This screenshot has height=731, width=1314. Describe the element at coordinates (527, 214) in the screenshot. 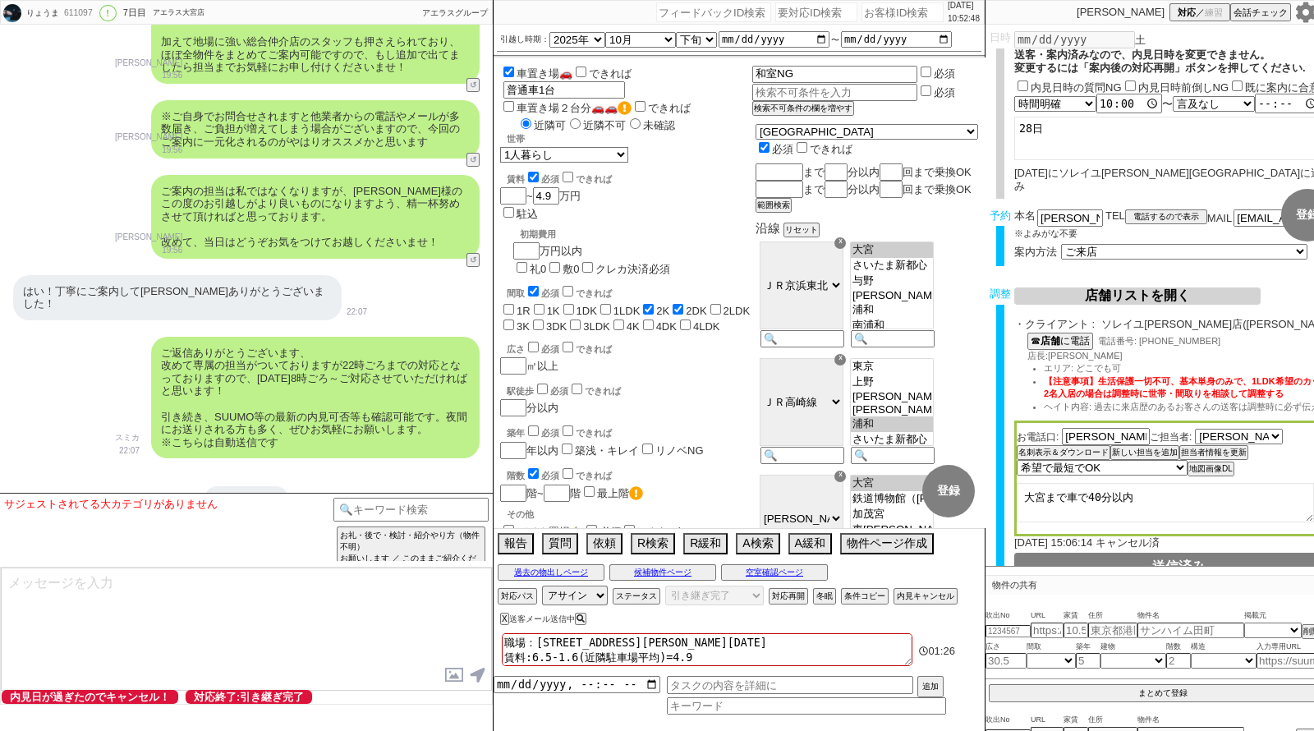

I see `label: 駐込` at that location.